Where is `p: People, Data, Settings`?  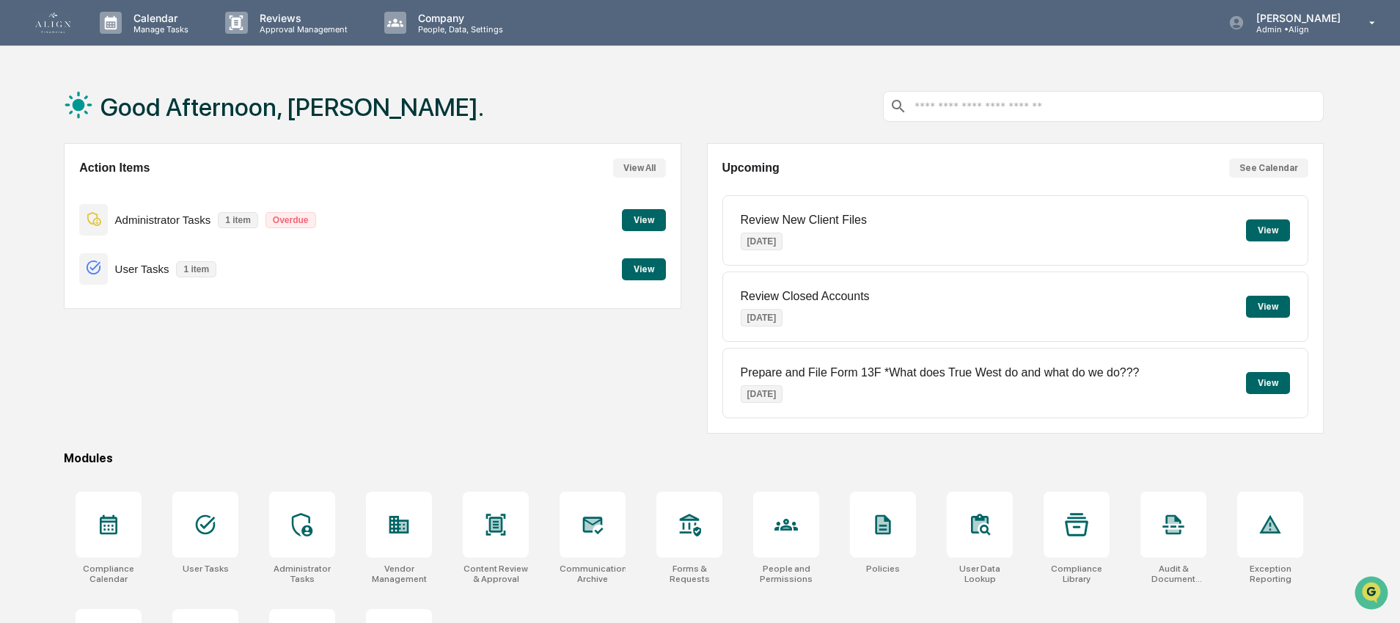 p: People, Data, Settings is located at coordinates (458, 29).